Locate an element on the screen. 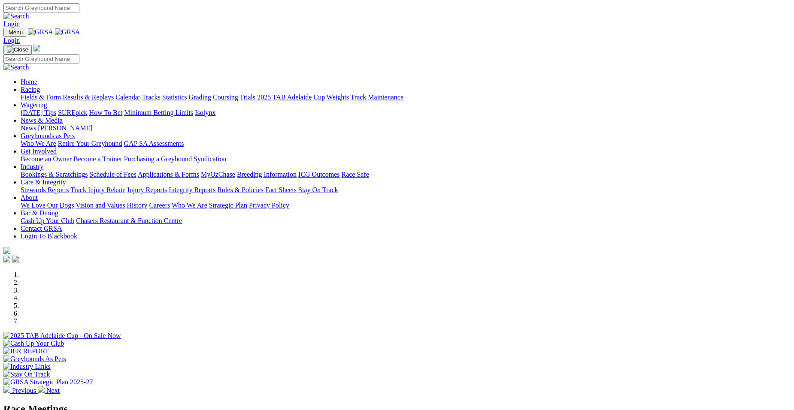 This screenshot has height=410, width=794. div: Bar & Dining is located at coordinates (405, 221).